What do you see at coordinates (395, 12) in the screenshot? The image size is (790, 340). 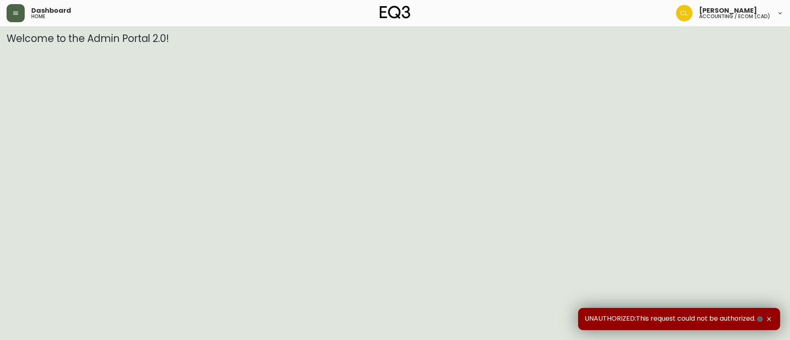 I see `img: logo` at bounding box center [395, 12].